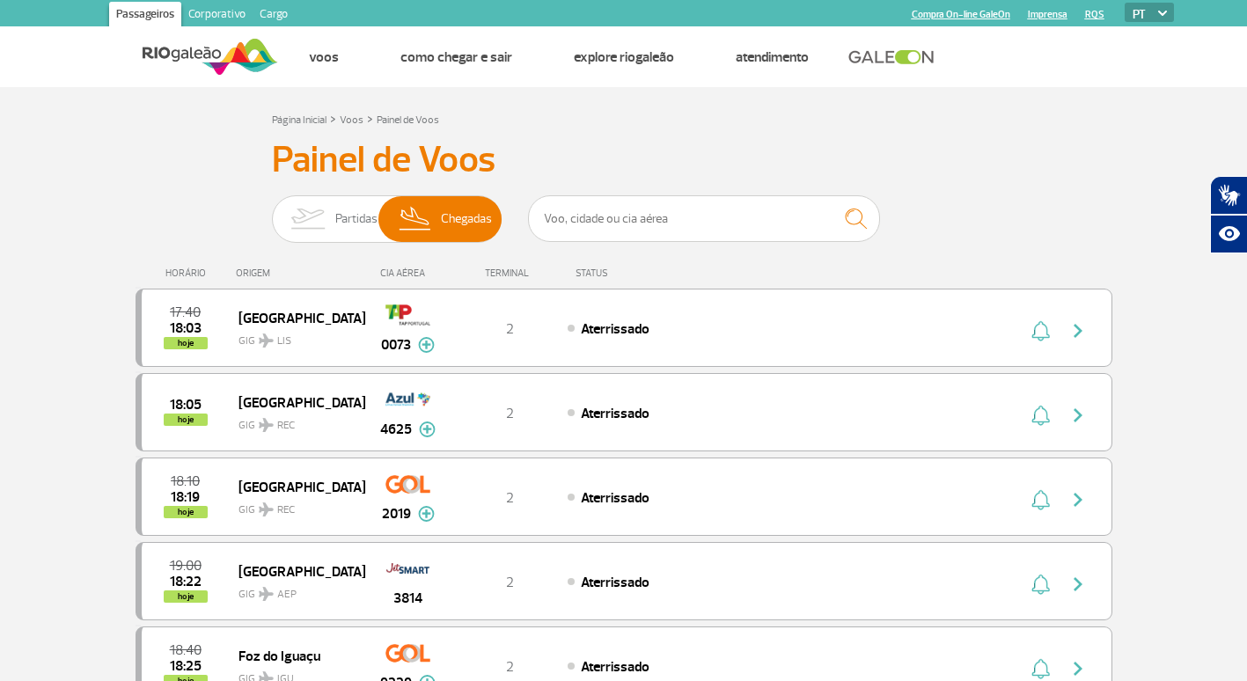  Describe the element at coordinates (284, 341) in the screenshot. I see `span: LIS` at that location.